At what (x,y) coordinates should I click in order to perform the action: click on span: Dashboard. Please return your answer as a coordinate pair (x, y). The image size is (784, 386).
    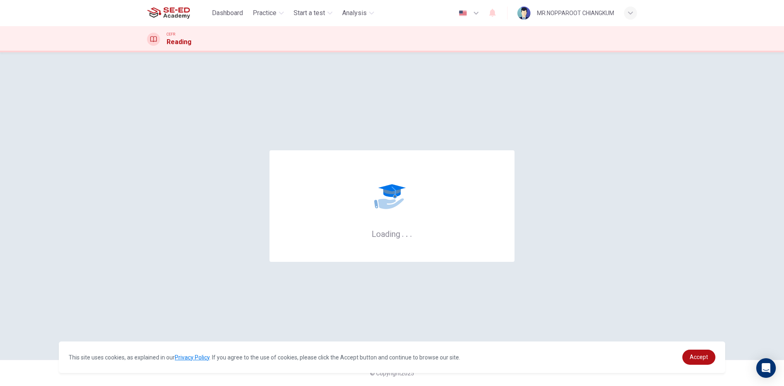
    Looking at the image, I should click on (227, 13).